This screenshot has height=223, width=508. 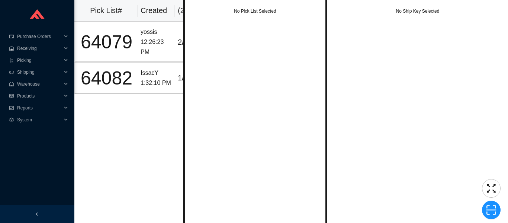 What do you see at coordinates (39, 60) in the screenshot?
I see `span: Picking` at bounding box center [39, 60].